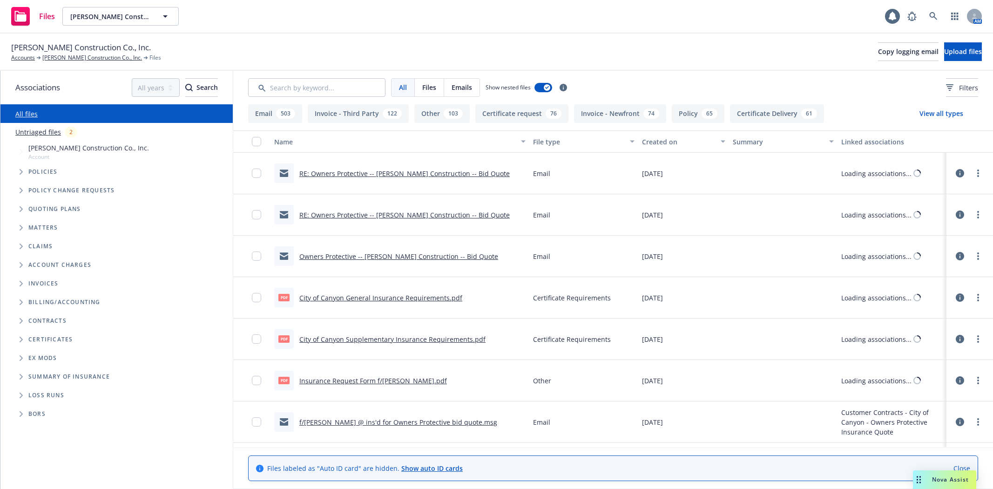 The image size is (993, 489). What do you see at coordinates (963, 51) in the screenshot?
I see `span: Upload files` at bounding box center [963, 51].